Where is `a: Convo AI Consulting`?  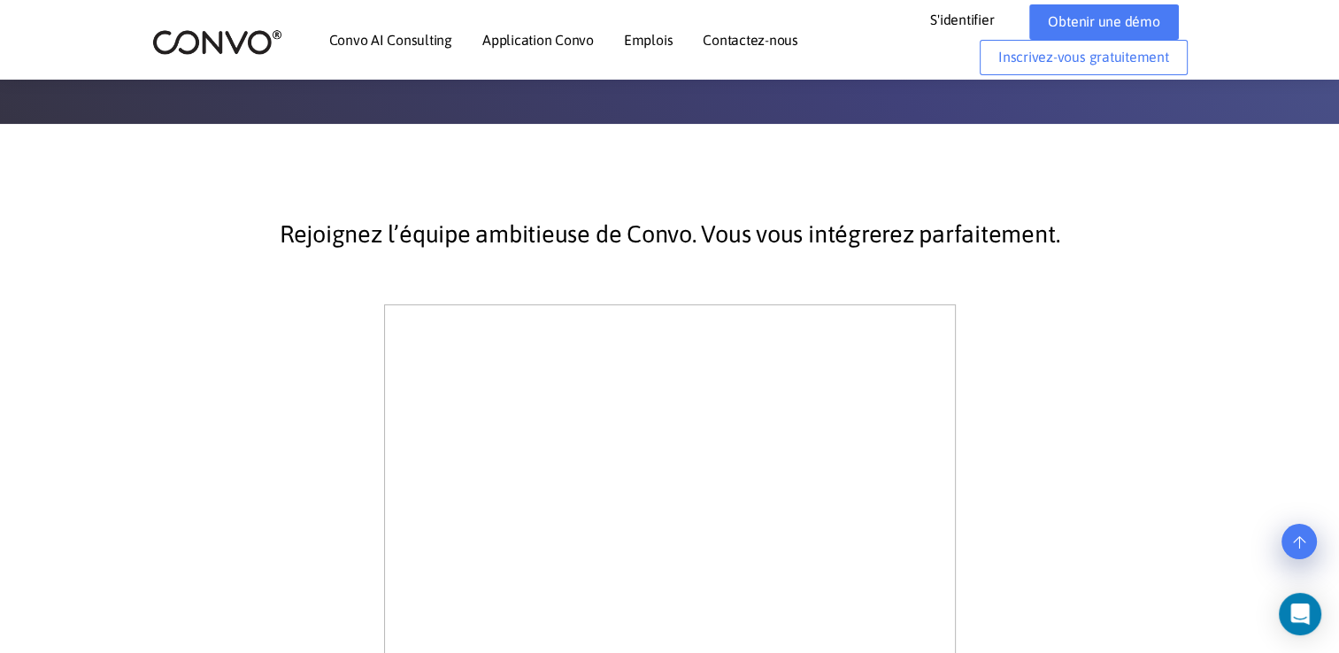
a: Convo AI Consulting is located at coordinates (390, 40).